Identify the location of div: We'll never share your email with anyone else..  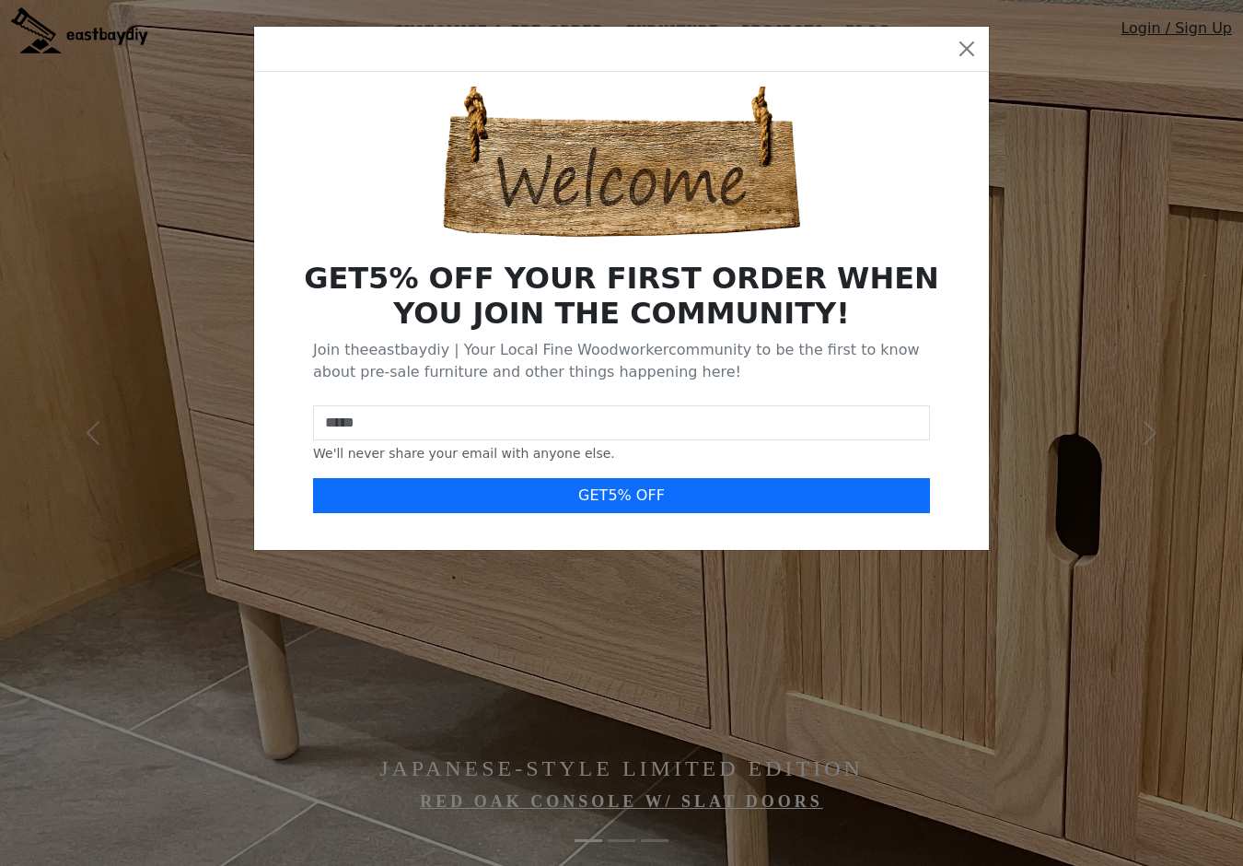
(622, 453).